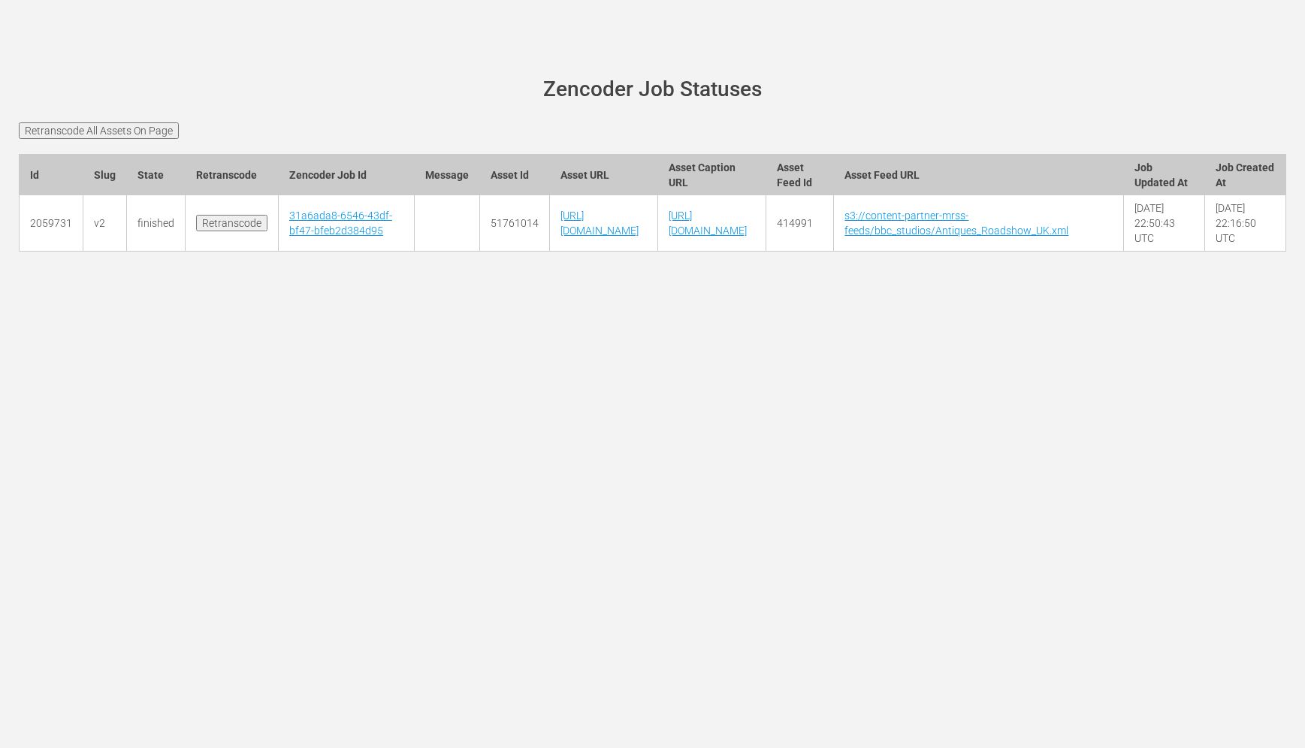 The height and width of the screenshot is (748, 1305). What do you see at coordinates (231, 223) in the screenshot?
I see `input: Retranscode` at bounding box center [231, 223].